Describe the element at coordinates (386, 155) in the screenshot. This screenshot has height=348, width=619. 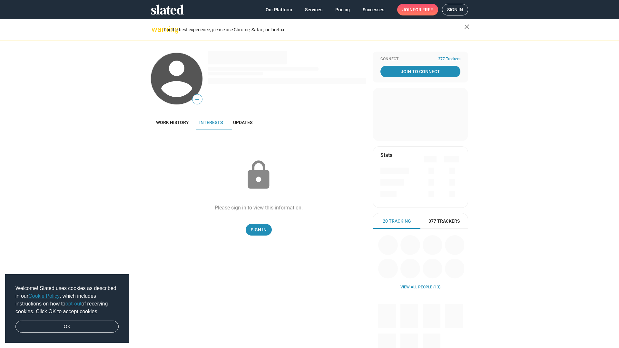
I see `mat-card-title: Stats` at that location.